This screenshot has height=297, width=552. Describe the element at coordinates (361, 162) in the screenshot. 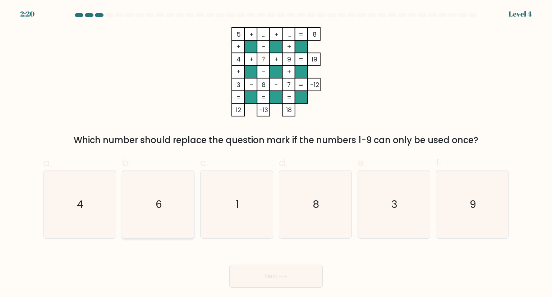

I see `span: e.` at that location.